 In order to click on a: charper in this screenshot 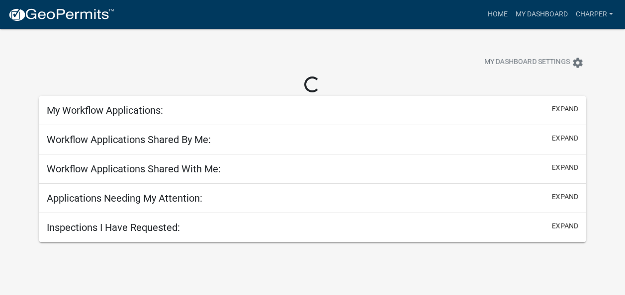, I will do `click(594, 14)`.